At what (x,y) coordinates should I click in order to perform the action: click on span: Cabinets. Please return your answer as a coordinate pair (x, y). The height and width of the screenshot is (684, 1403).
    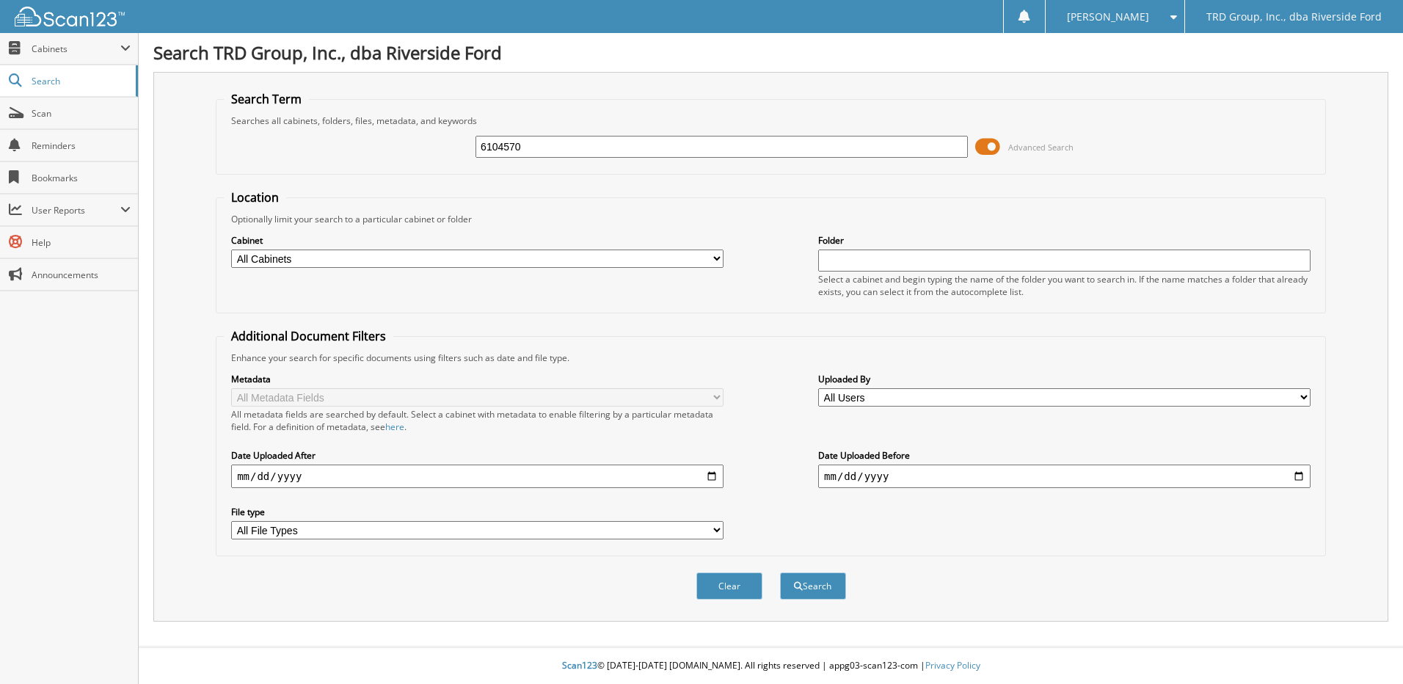
    Looking at the image, I should click on (76, 48).